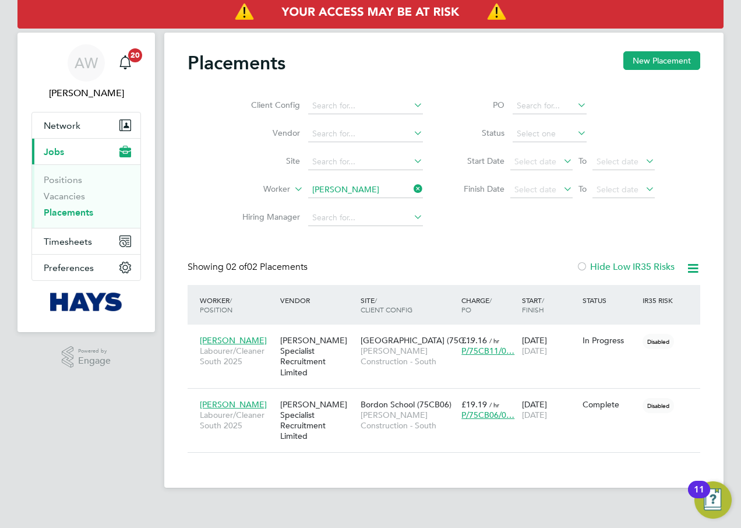  I want to click on button: Network, so click(86, 125).